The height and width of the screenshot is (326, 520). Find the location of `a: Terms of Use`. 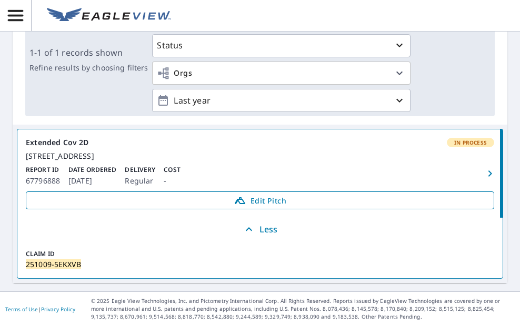

a: Terms of Use is located at coordinates (22, 309).